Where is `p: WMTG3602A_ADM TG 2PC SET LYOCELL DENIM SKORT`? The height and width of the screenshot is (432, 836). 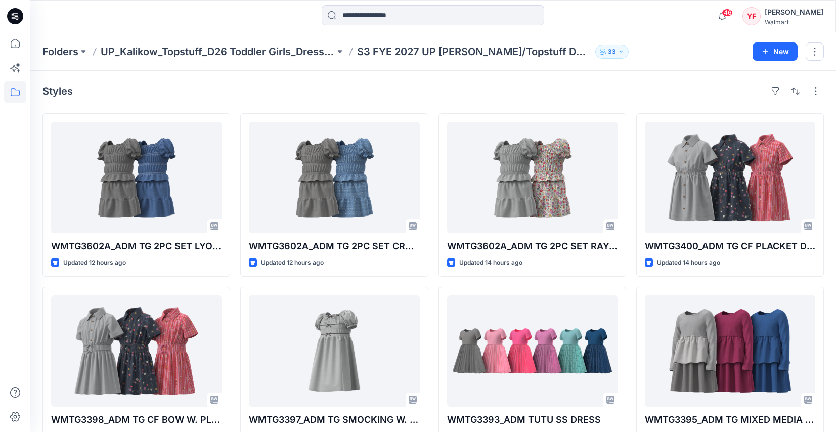
p: WMTG3602A_ADM TG 2PC SET LYOCELL DENIM SKORT is located at coordinates (136, 246).